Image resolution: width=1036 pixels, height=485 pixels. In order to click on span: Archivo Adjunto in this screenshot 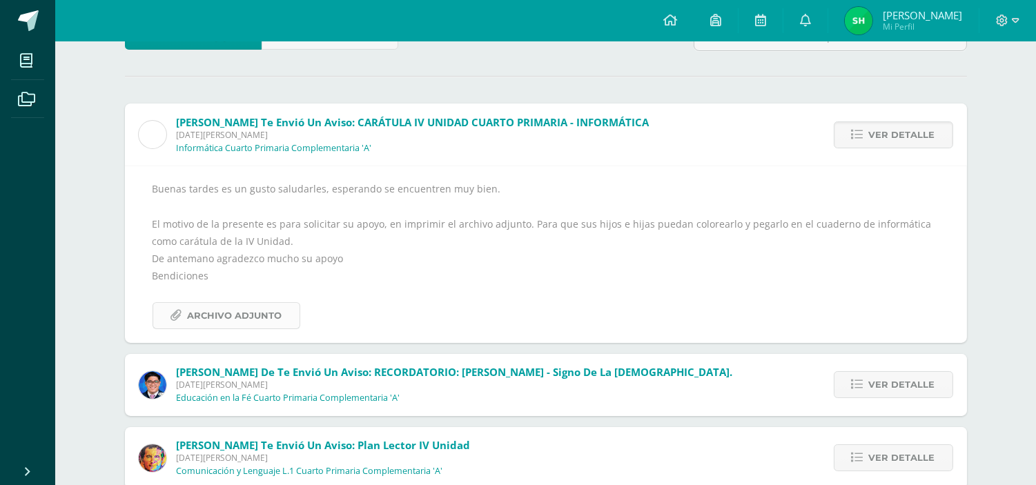, I will do `click(235, 315)`.